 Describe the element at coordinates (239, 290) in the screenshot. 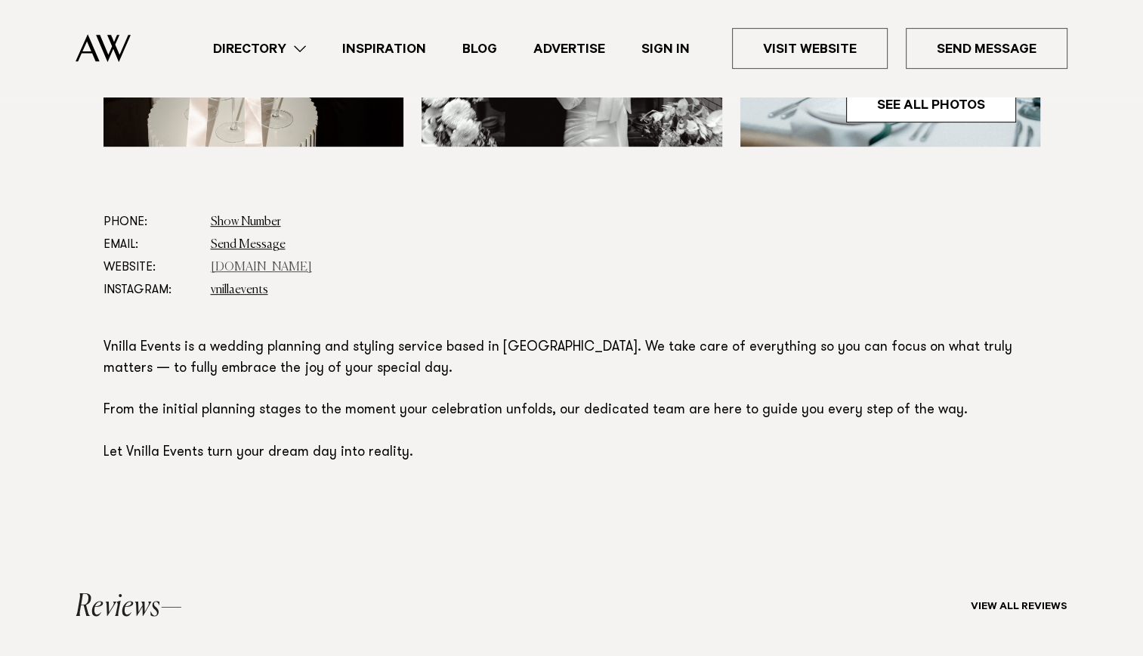

I see `a: vnillaevents` at that location.